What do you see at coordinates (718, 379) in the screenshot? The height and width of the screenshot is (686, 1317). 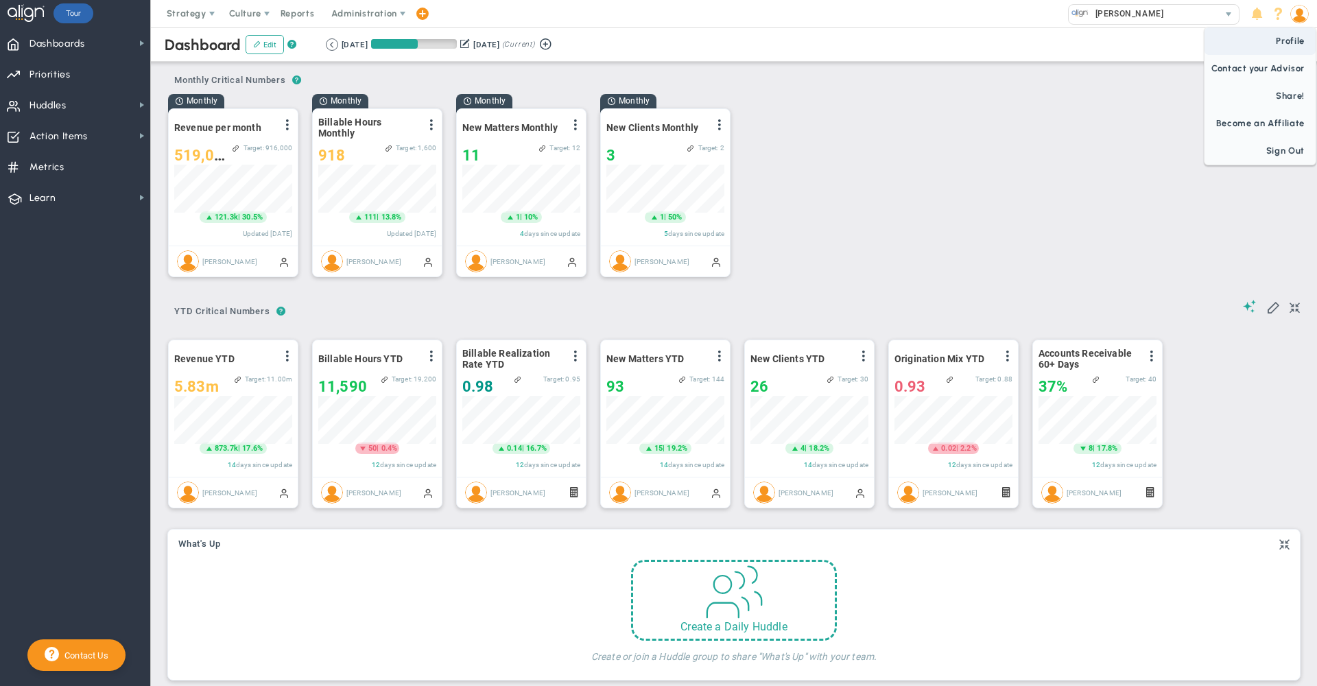 I see `span: 144` at bounding box center [718, 379].